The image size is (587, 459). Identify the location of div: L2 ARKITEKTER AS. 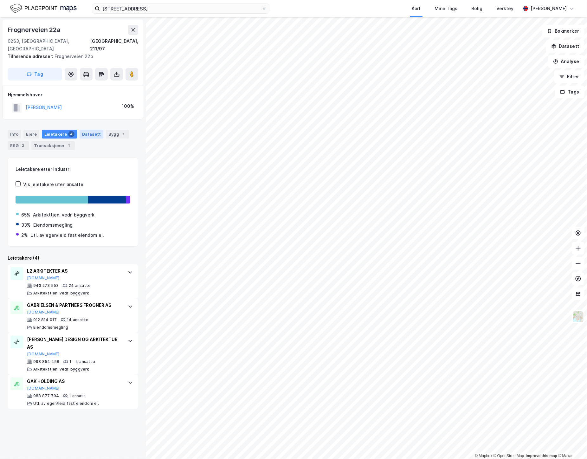
(74, 271).